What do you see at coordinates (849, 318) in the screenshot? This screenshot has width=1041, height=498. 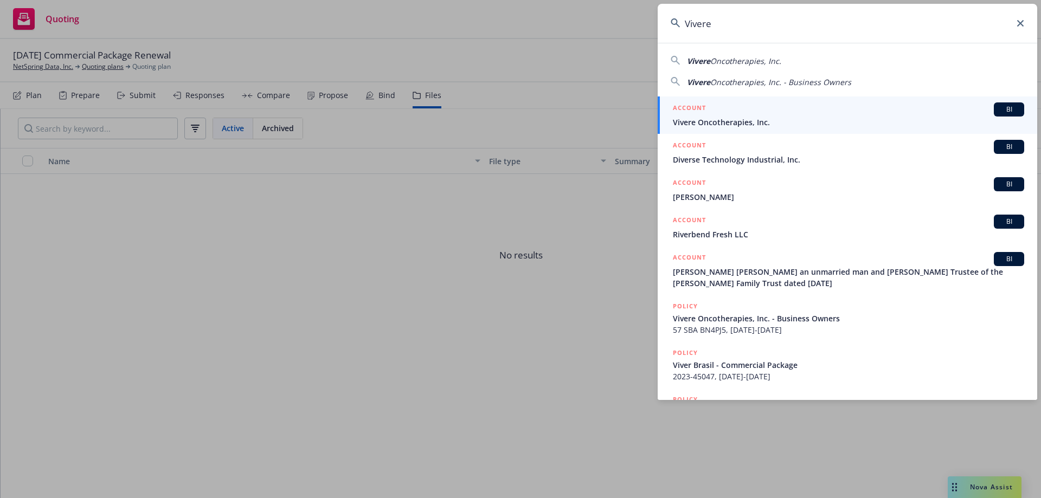 I see `span: Vivere Oncotherapies, Inc. - Business Owners` at bounding box center [849, 318].